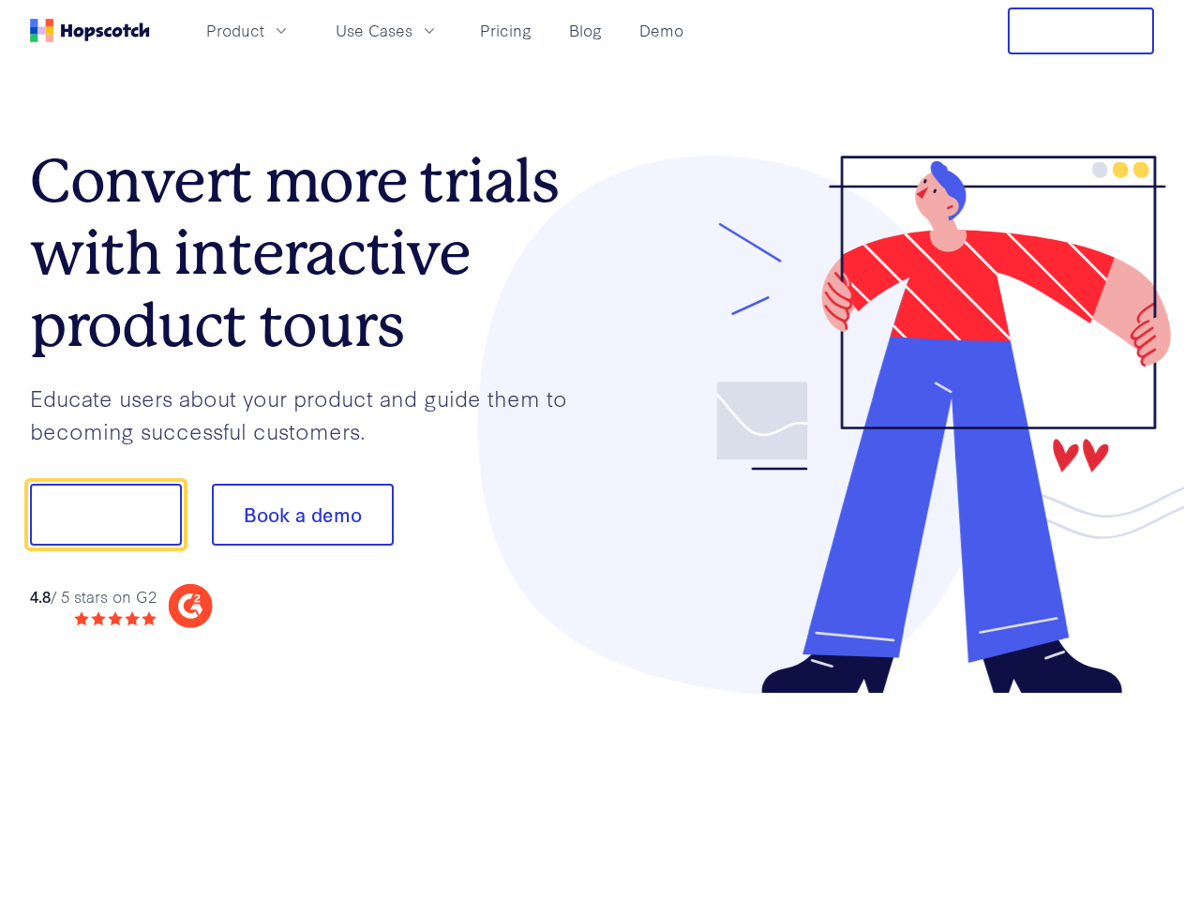 The height and width of the screenshot is (900, 1184). What do you see at coordinates (40, 595) in the screenshot?
I see `strong: 4.8` at bounding box center [40, 595].